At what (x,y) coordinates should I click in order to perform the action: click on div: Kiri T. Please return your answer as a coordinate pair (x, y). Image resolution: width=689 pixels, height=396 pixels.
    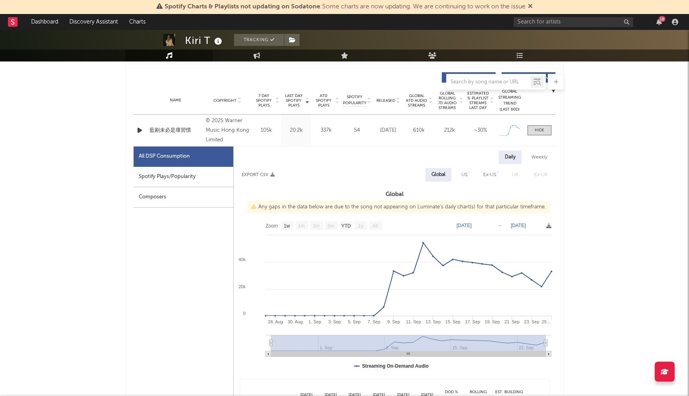
    Looking at the image, I should click on (205, 40).